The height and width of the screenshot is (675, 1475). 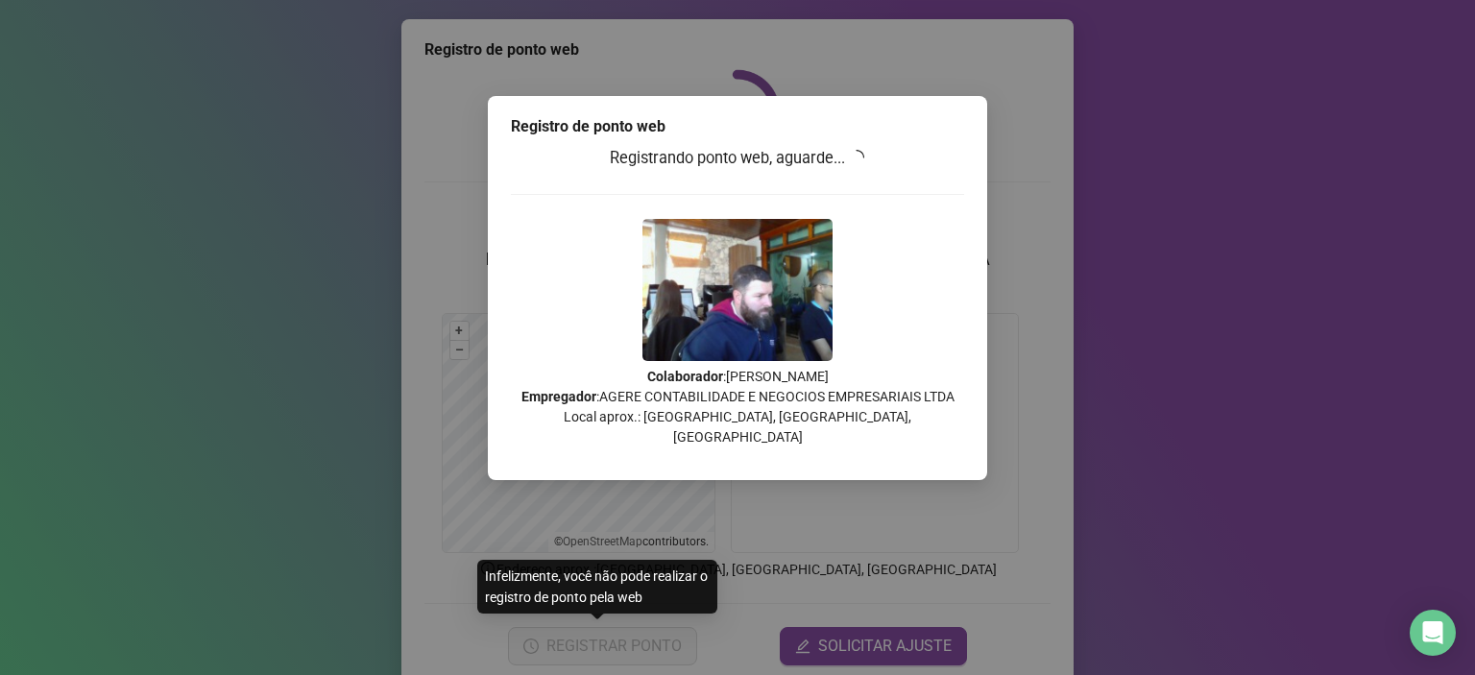 What do you see at coordinates (738, 158) in the screenshot?
I see `h3: Registrando ponto web, aguarde...` at bounding box center [738, 158].